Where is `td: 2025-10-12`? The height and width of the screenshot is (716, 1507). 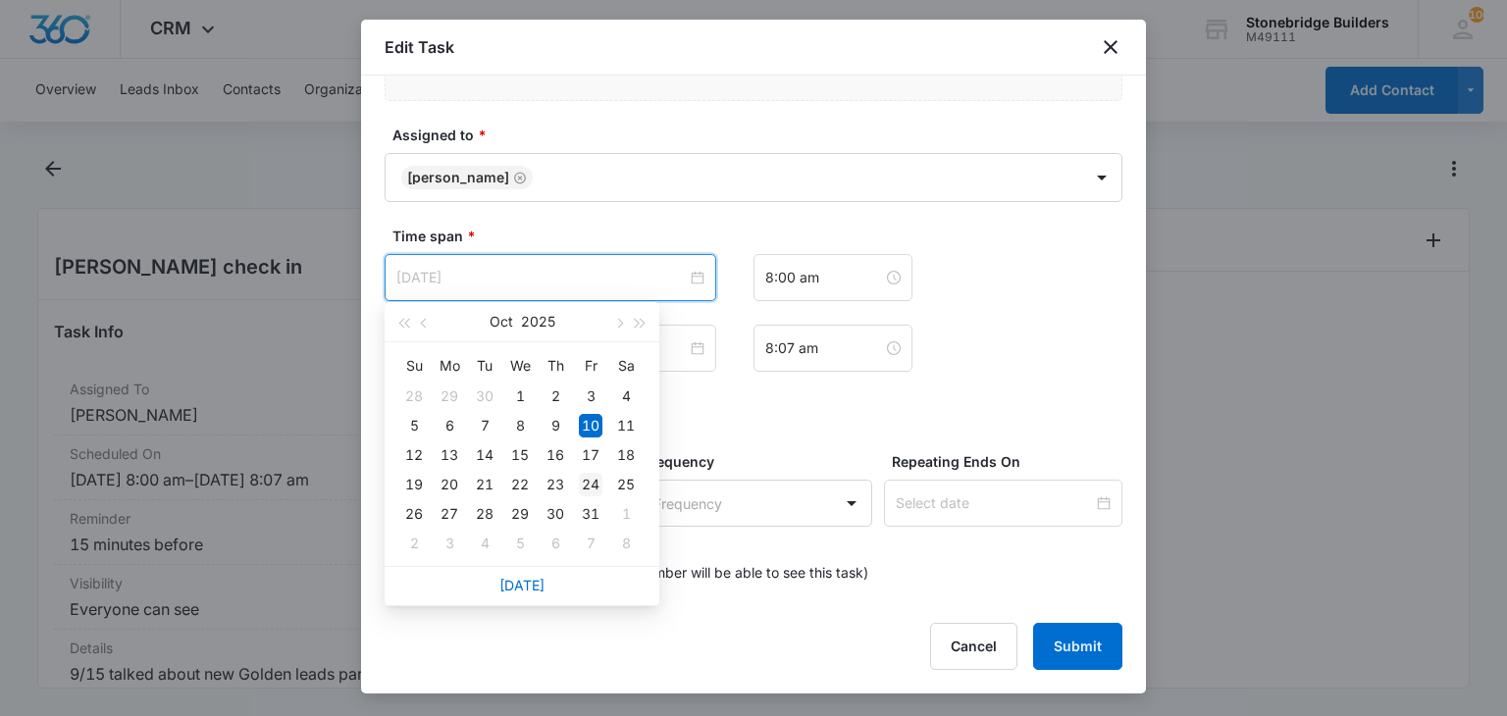 td: 2025-10-12 is located at coordinates (414, 455).